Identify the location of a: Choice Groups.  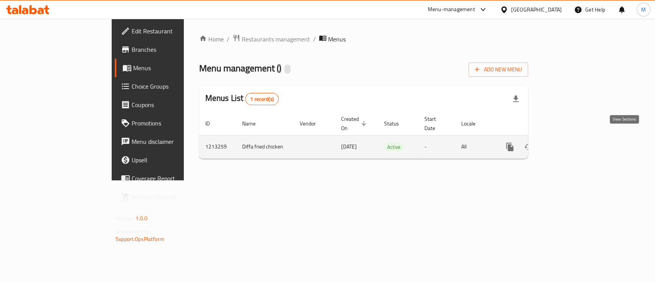
(168, 86).